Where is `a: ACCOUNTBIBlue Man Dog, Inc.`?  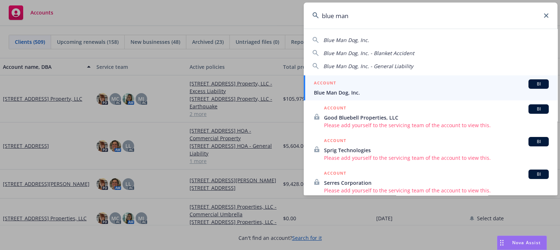
a: ACCOUNTBIBlue Man Dog, Inc. is located at coordinates (431, 88).